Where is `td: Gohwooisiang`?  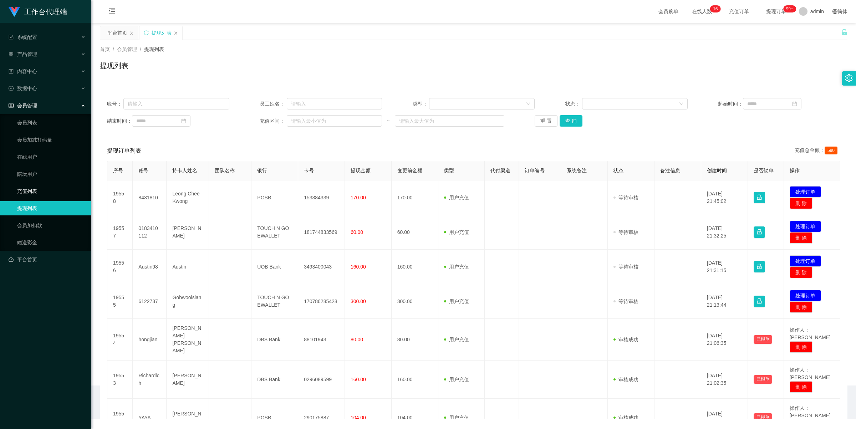 td: Gohwooisiang is located at coordinates (188, 302).